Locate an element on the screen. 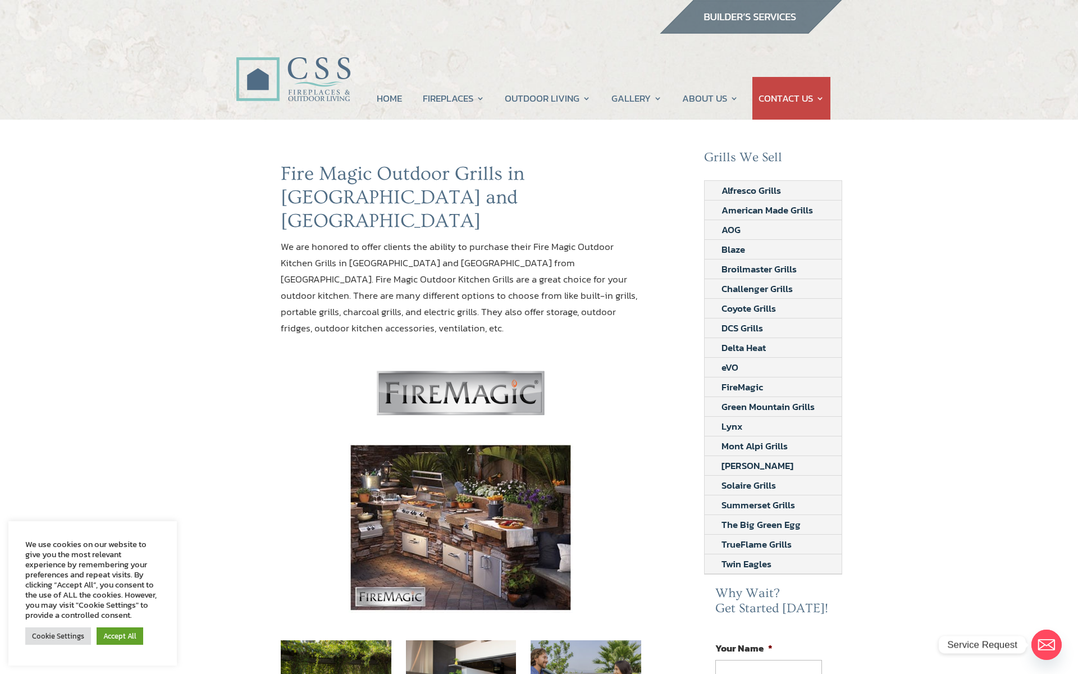 Image resolution: width=1078 pixels, height=674 pixels. a: Accept All is located at coordinates (120, 636).